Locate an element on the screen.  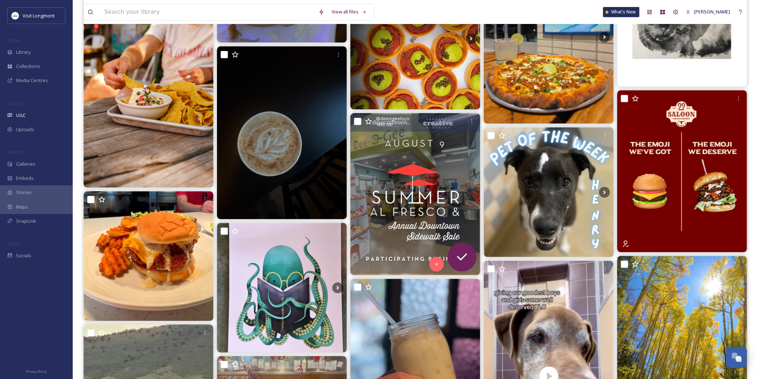
span: Uploads is located at coordinates (25, 129).